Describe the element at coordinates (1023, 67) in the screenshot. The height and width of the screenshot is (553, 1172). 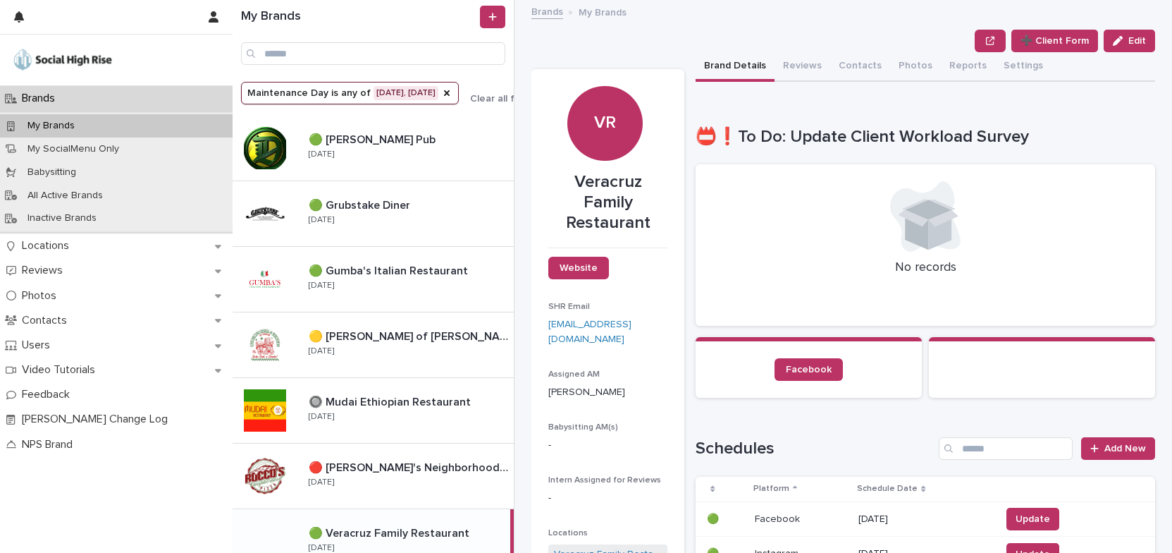
I see `button: Settings` at that location.